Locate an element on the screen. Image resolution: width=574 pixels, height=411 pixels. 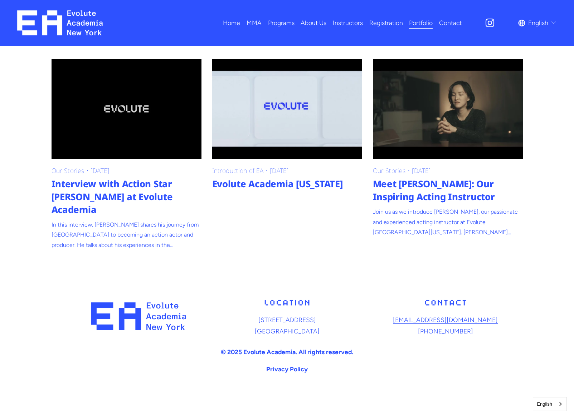
aside: Language selected: English is located at coordinates (549, 404).